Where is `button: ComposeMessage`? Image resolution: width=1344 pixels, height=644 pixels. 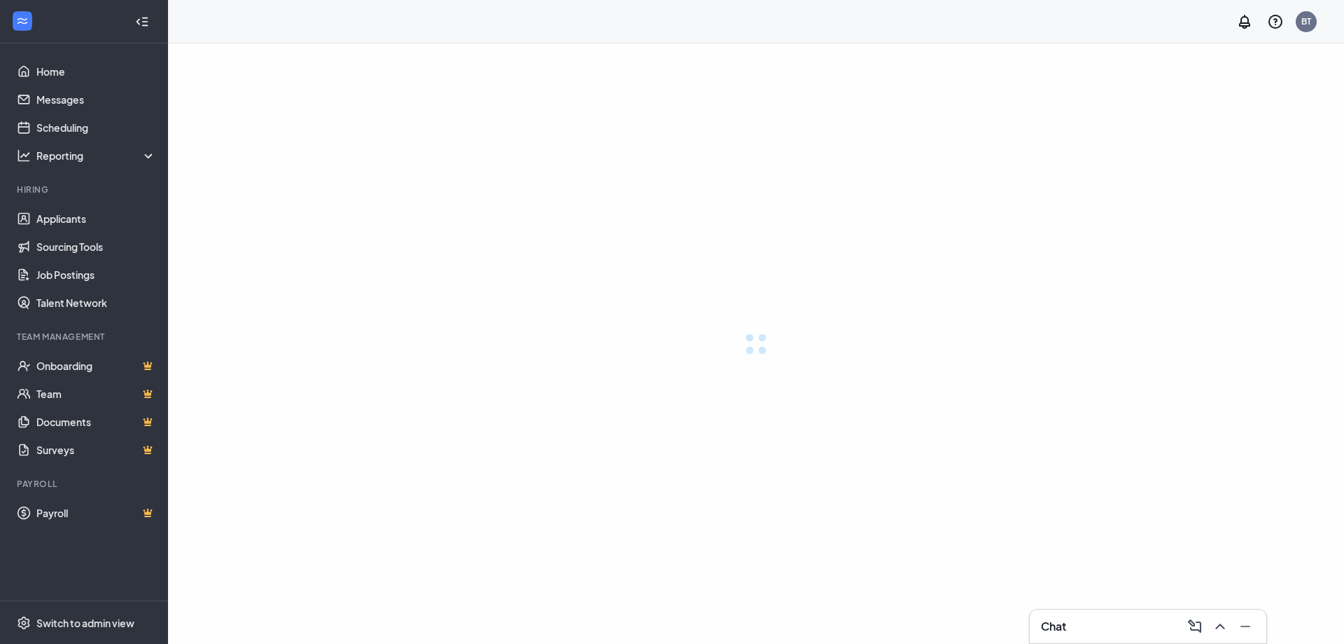 button: ComposeMessage is located at coordinates (1194, 626).